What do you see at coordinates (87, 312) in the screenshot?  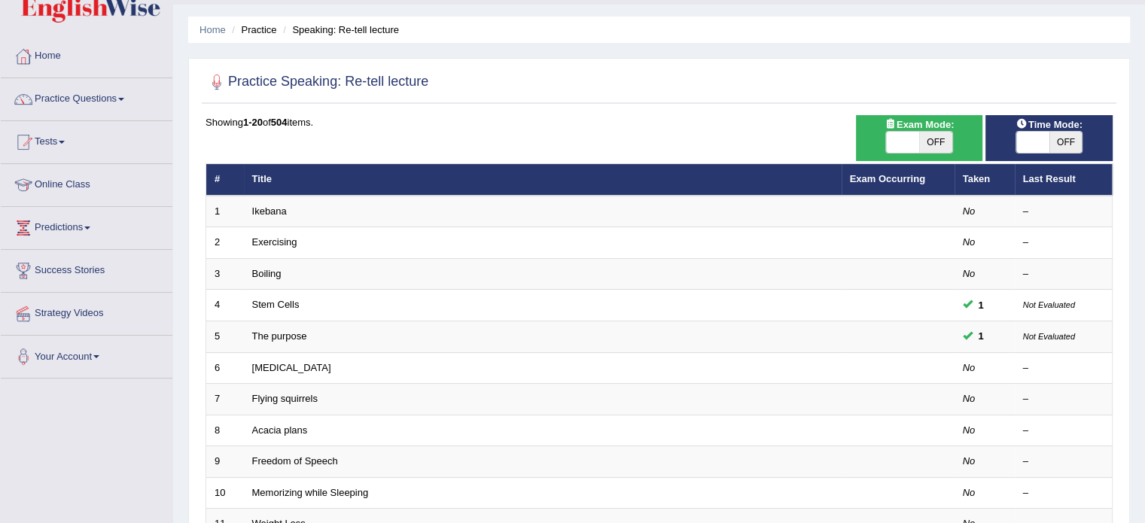 I see `a: Strategy Videos` at bounding box center [87, 312].